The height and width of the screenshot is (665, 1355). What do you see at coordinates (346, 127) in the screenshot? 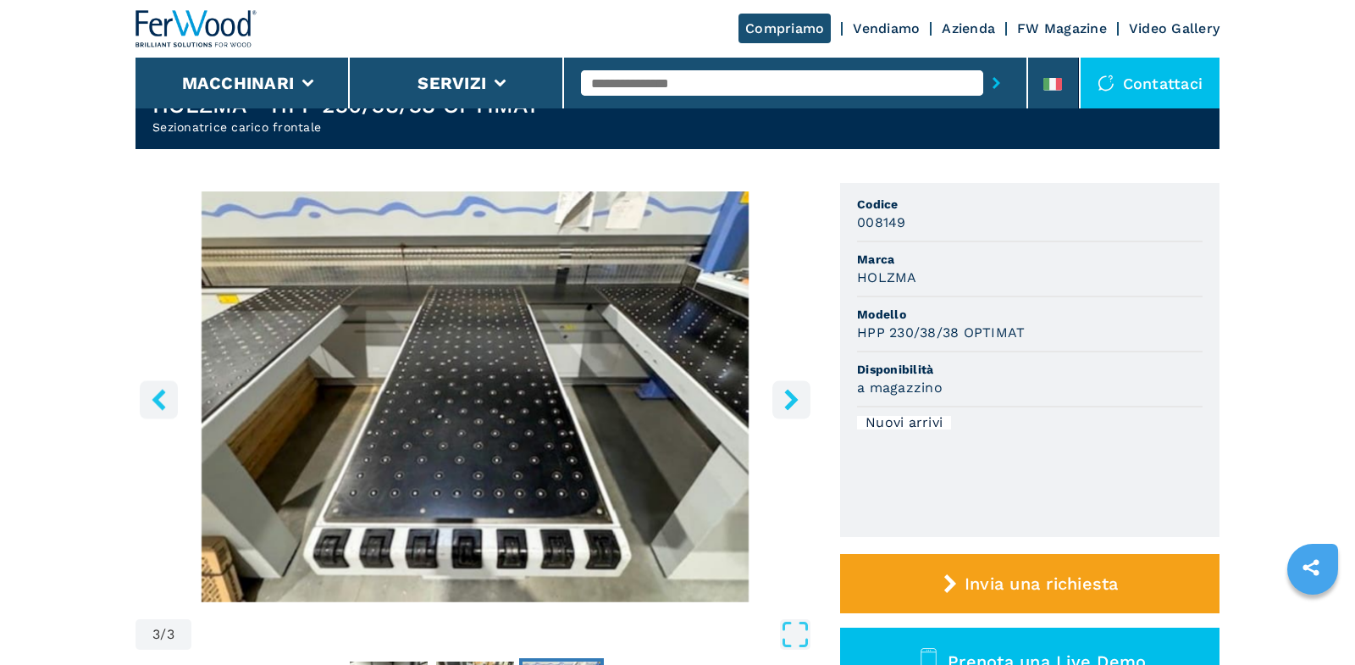
I see `h2: Sezionatrice carico frontale` at bounding box center [346, 127].